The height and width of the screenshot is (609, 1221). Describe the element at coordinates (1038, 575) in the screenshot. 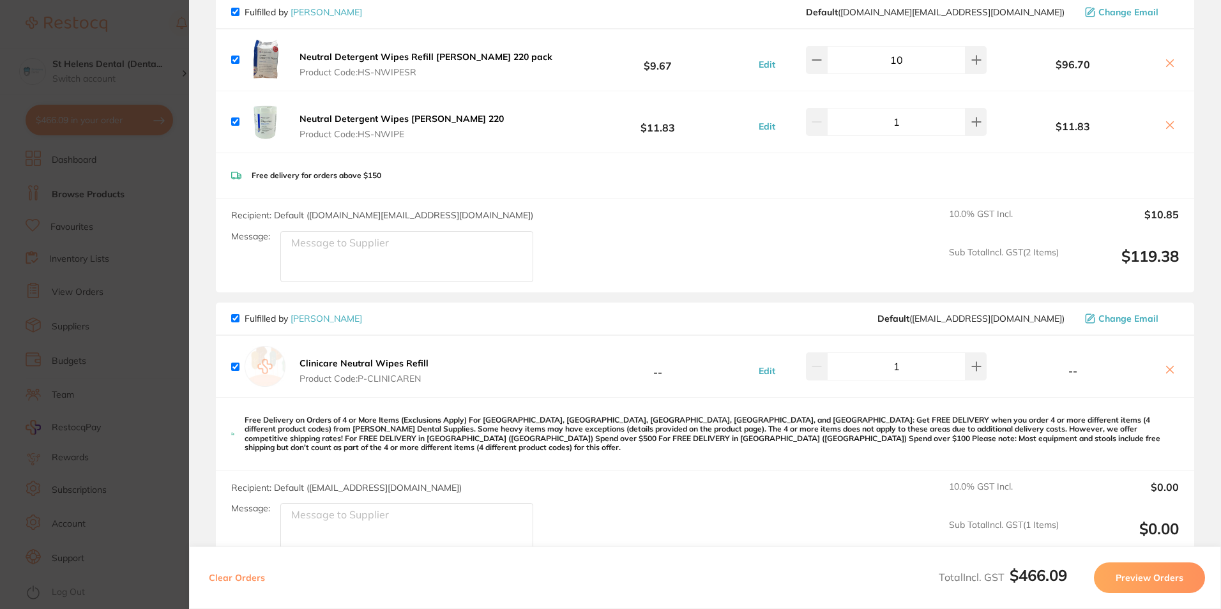

I see `b: $466.09` at that location.